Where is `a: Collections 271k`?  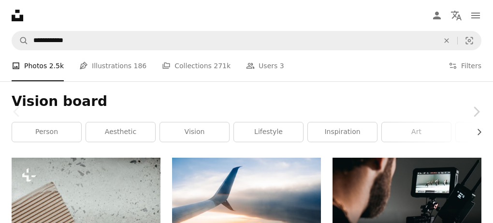 a: Collections 271k is located at coordinates (196, 66).